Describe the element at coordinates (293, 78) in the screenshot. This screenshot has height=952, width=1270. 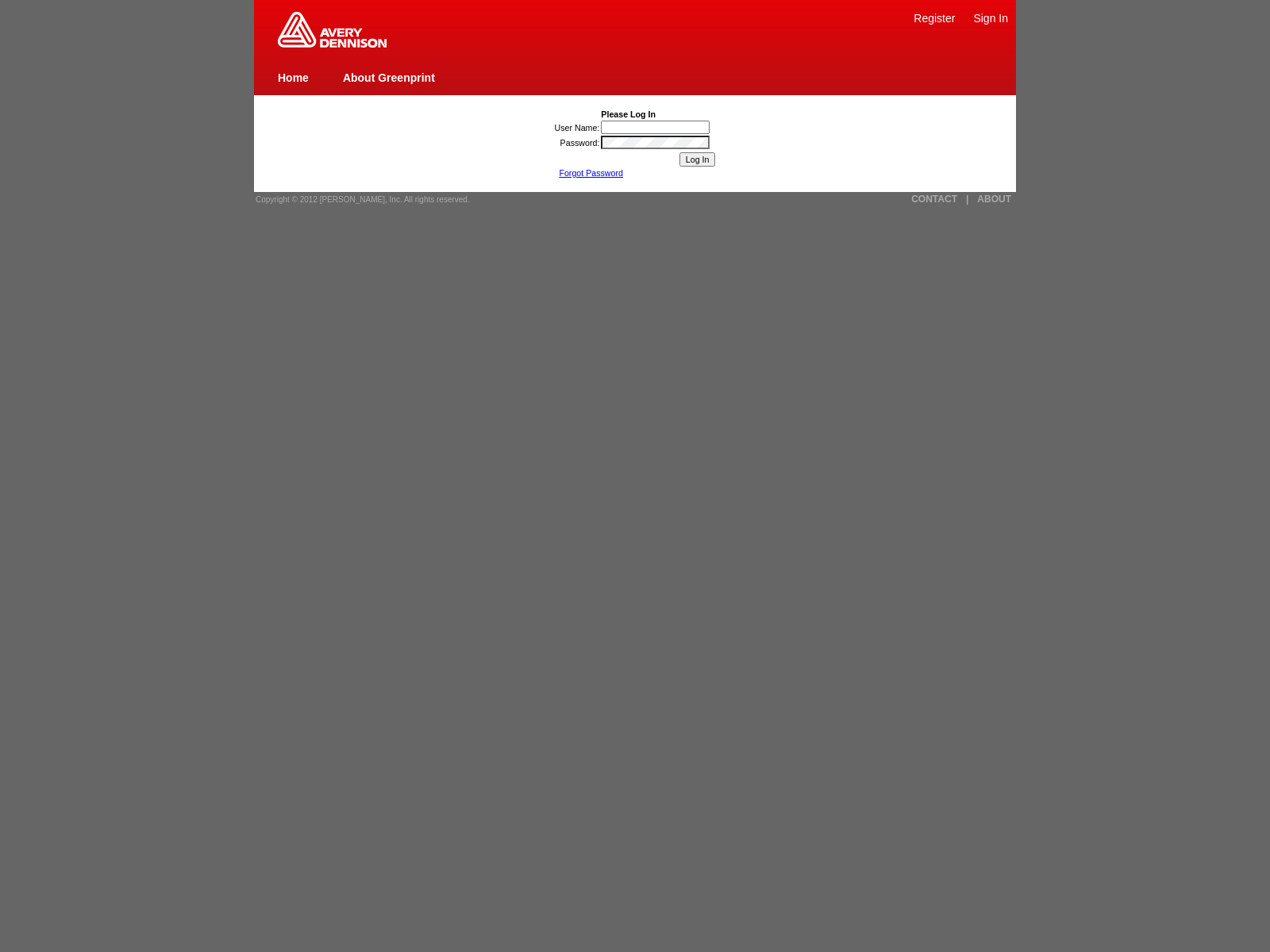
I see `a: Home` at that location.